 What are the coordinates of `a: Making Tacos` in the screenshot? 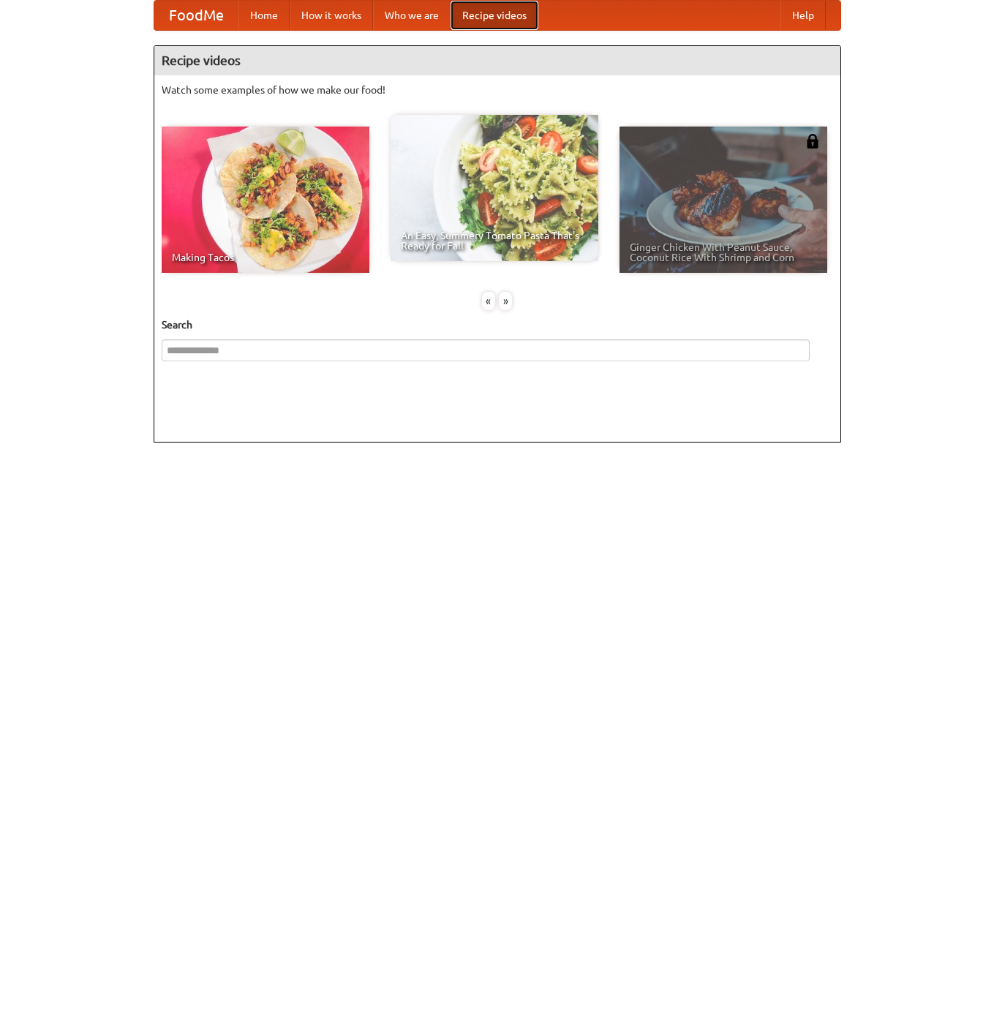 It's located at (266, 200).